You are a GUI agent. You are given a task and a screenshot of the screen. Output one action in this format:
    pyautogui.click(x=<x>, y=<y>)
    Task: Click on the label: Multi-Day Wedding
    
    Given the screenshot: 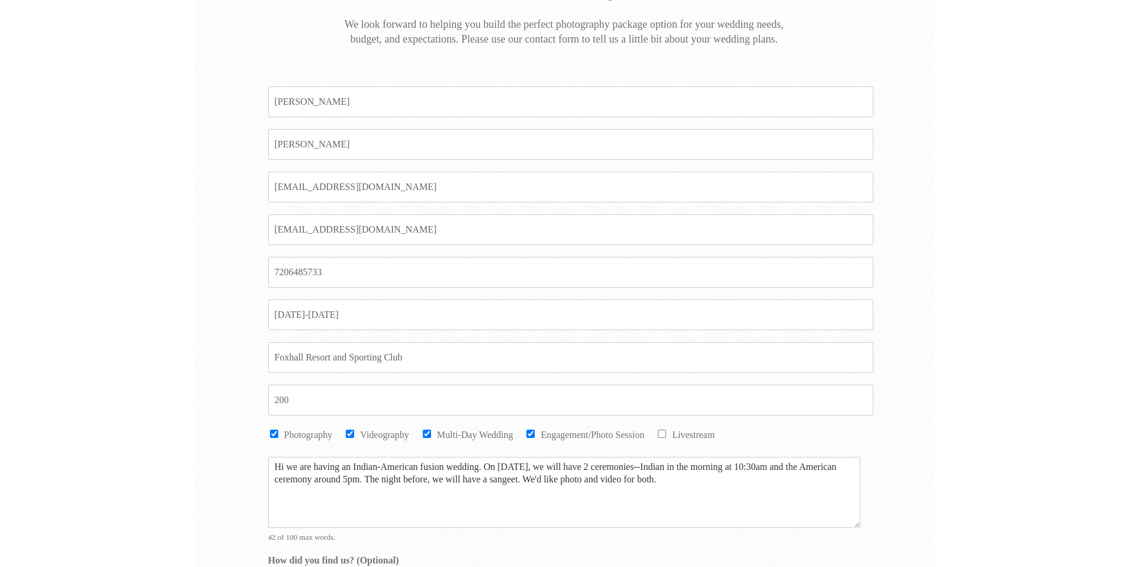 What is the action you would take?
    pyautogui.click(x=475, y=435)
    